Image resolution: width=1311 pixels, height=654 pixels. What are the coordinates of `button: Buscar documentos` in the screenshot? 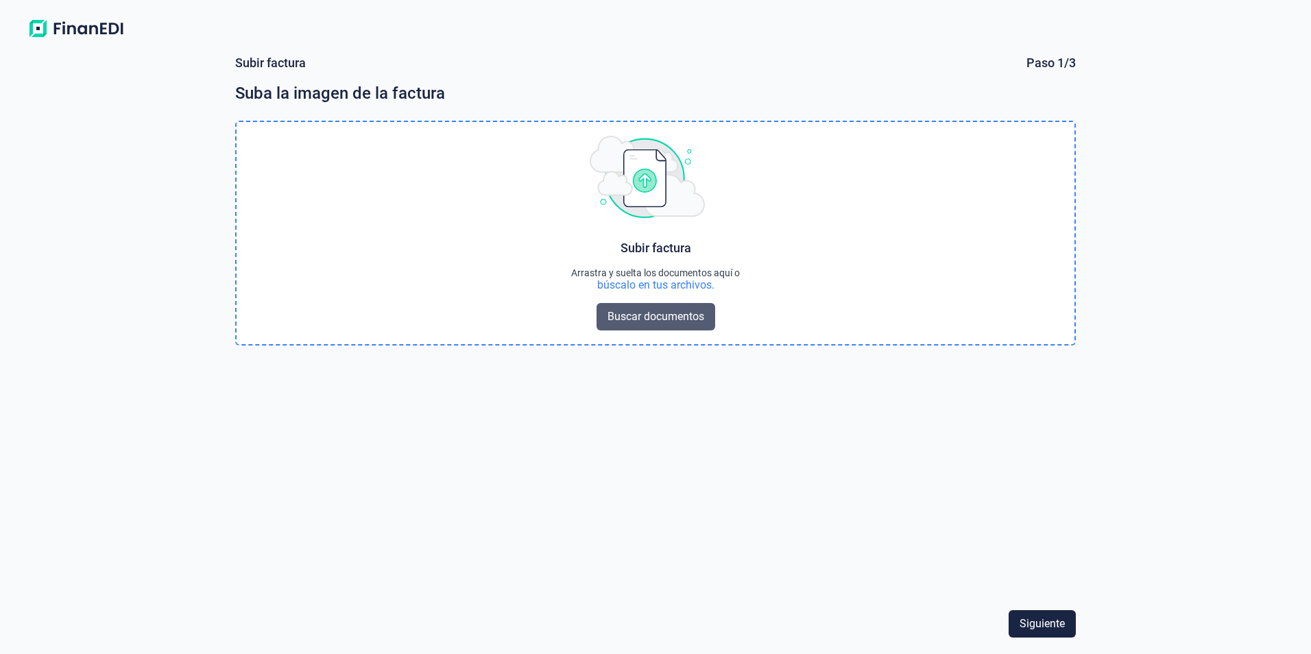 It's located at (656, 317).